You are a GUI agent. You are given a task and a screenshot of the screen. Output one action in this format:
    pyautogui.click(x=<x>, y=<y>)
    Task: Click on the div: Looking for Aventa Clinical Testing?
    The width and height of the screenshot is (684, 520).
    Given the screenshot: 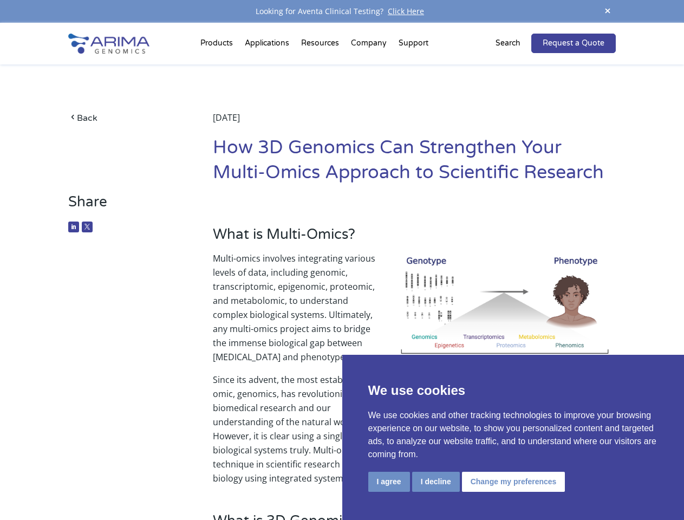 What is the action you would take?
    pyautogui.click(x=342, y=11)
    